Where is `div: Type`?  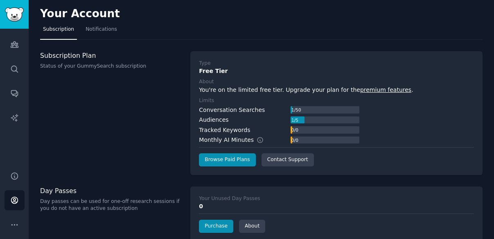
div: Type is located at coordinates (205, 63).